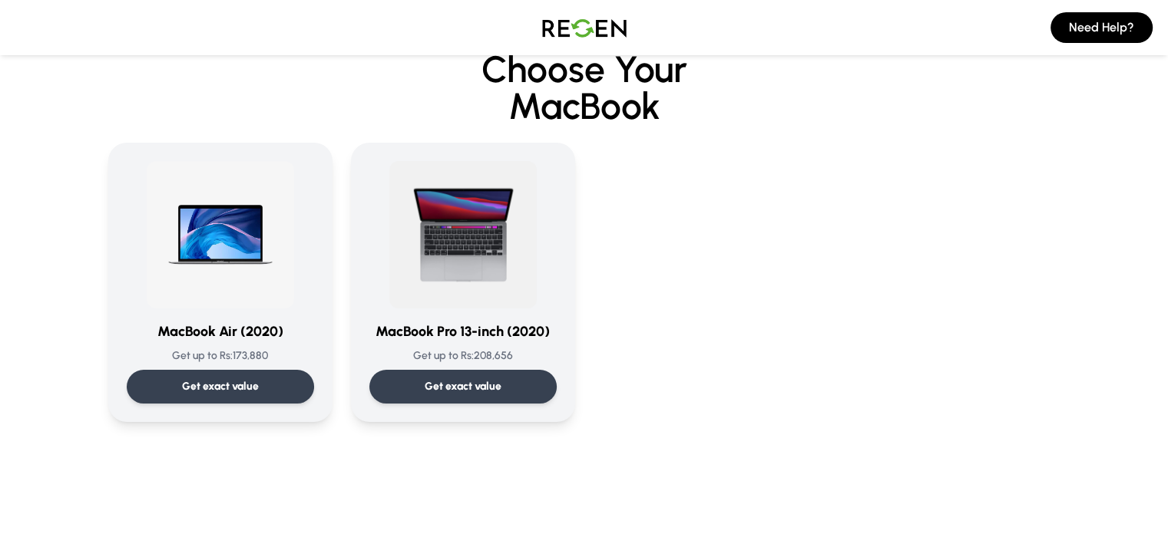 The height and width of the screenshot is (560, 1168). Describe the element at coordinates (220, 235) in the screenshot. I see `img: MacBook Air (2020)` at that location.